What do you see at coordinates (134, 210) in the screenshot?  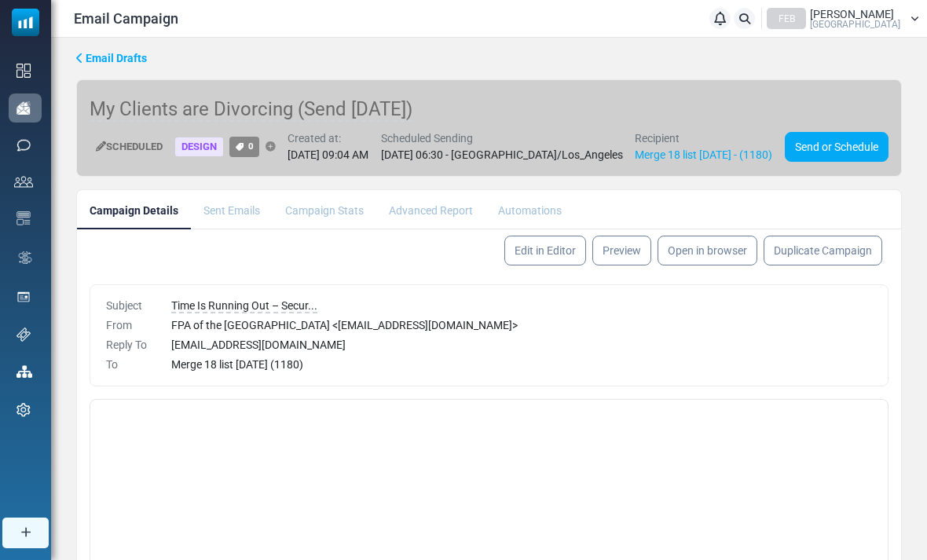 I see `a: Campaign Details` at bounding box center [134, 210].